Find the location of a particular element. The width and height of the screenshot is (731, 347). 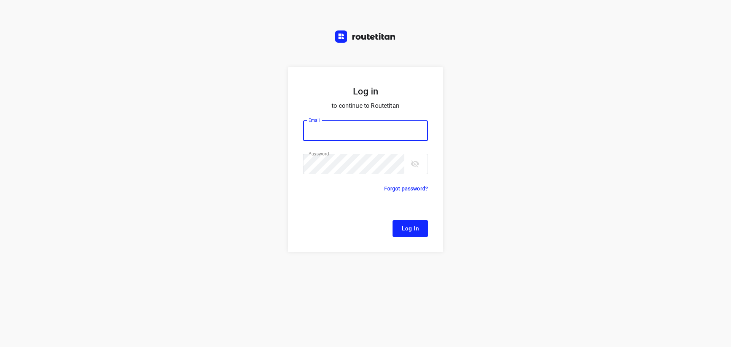

p: Forgot password? is located at coordinates (406, 189).